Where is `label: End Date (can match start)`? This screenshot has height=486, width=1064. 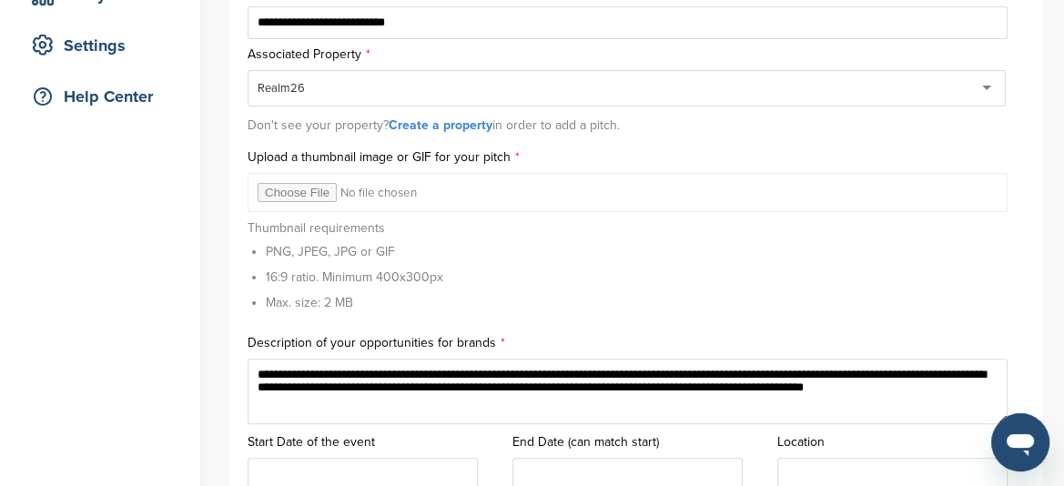 label: End Date (can match start) is located at coordinates (636, 443).